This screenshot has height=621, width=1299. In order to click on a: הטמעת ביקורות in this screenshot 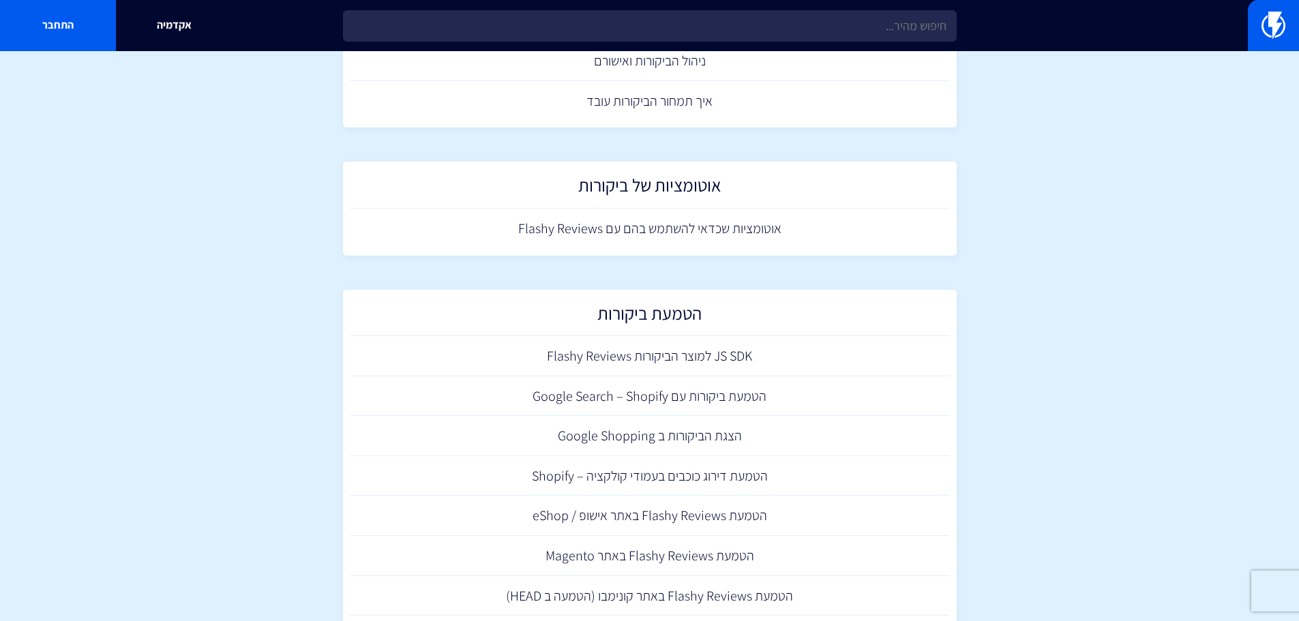, I will do `click(650, 316)`.